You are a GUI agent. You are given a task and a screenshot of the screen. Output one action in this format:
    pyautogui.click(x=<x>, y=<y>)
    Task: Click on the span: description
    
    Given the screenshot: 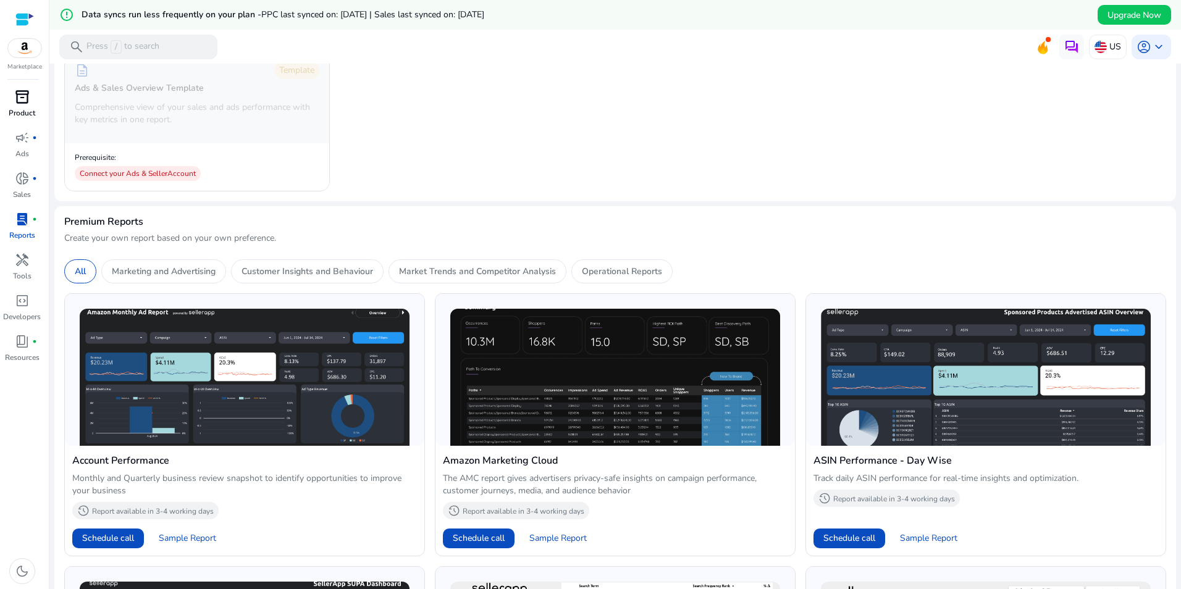 What is the action you would take?
    pyautogui.click(x=82, y=70)
    